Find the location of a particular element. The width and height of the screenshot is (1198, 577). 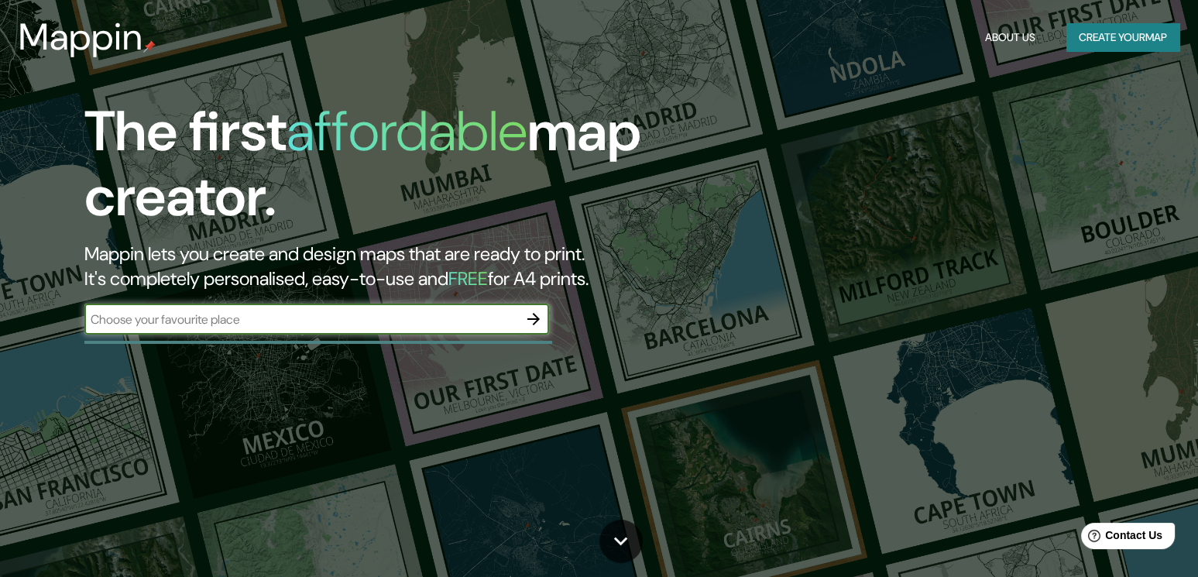

button: About Us is located at coordinates (1010, 37).